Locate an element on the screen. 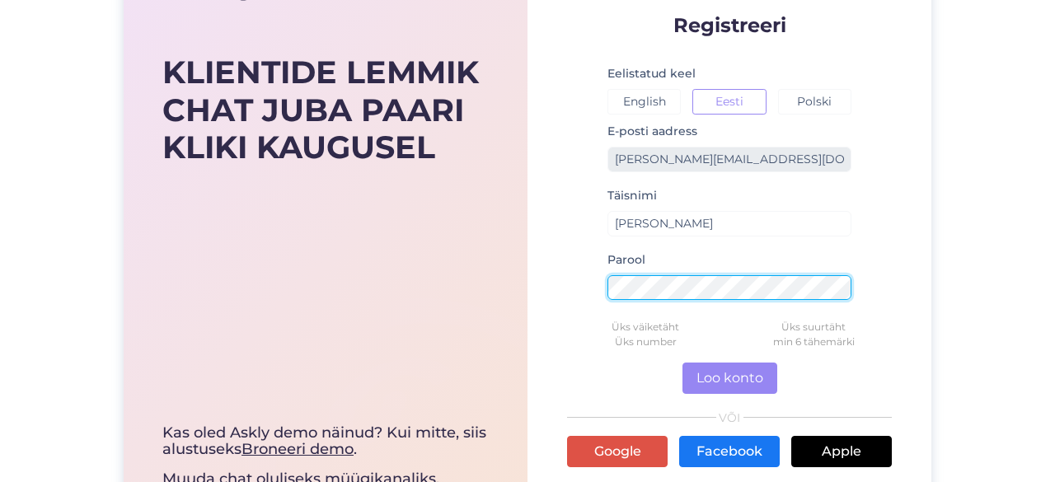 Image resolution: width=1055 pixels, height=482 pixels. div: KLIENTIDE LEMMIK CHAT JUBA PAARI KLIKI KAUGUSEL is located at coordinates (325, 110).